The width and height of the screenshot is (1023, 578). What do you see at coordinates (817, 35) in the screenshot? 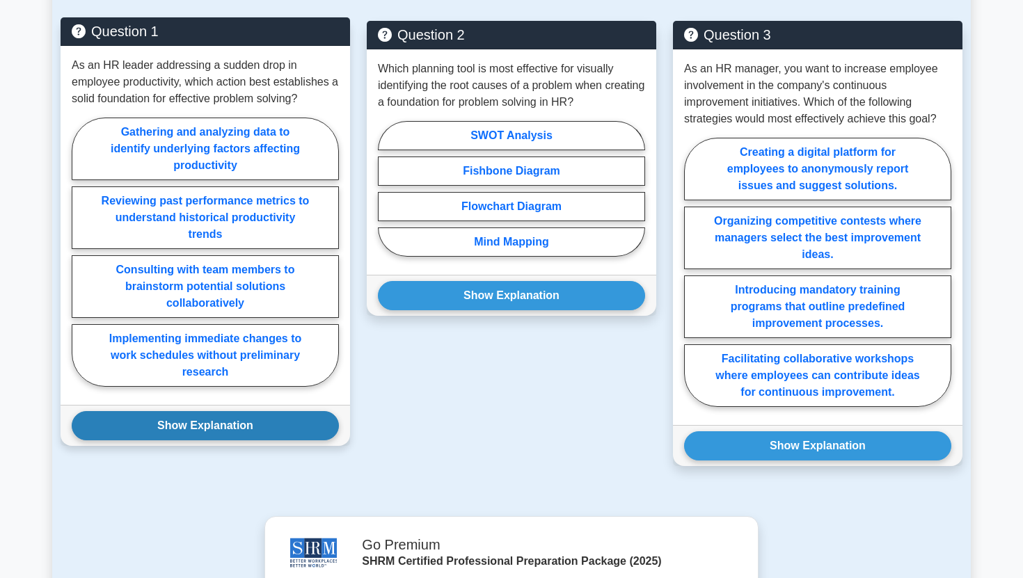
I see `h5: Question 3` at bounding box center [817, 35].